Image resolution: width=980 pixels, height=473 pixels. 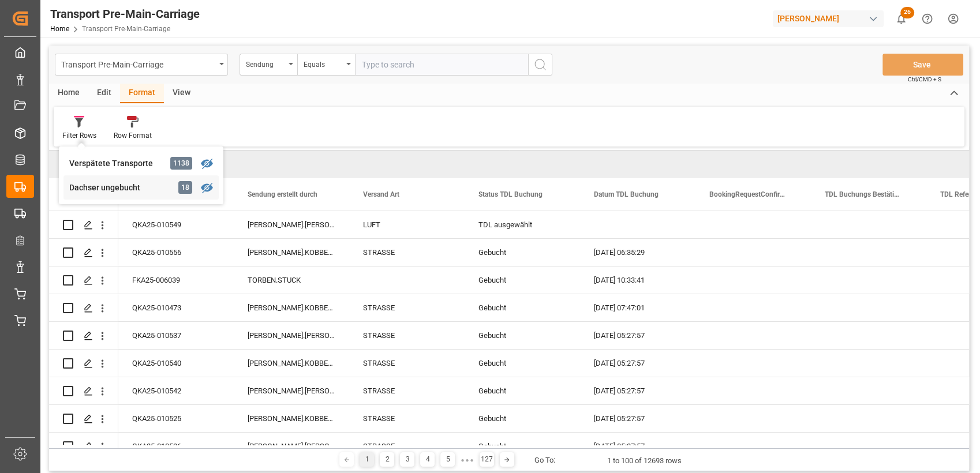 What do you see at coordinates (540, 65) in the screenshot?
I see `button: search button` at bounding box center [540, 65].